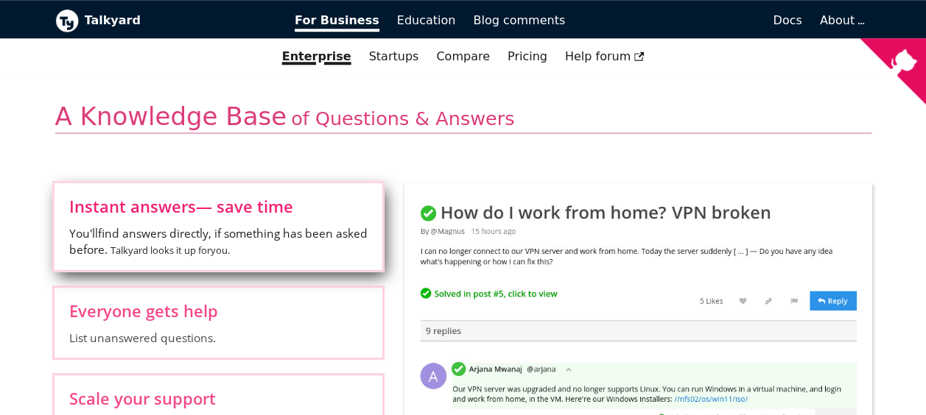  What do you see at coordinates (841, 20) in the screenshot?
I see `a: About` at bounding box center [841, 20].